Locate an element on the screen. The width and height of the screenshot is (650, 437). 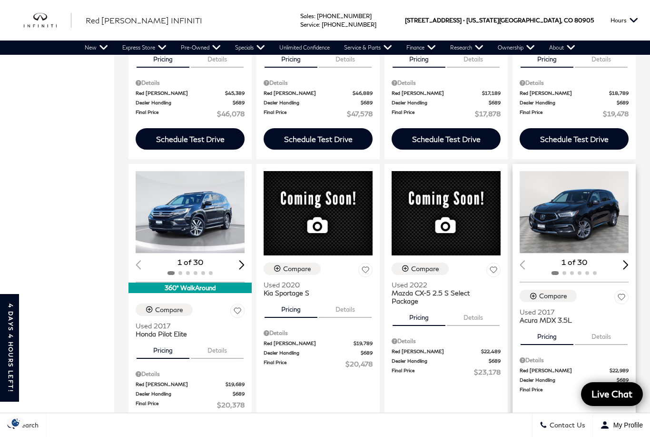
span: $20,378 is located at coordinates (231, 404).